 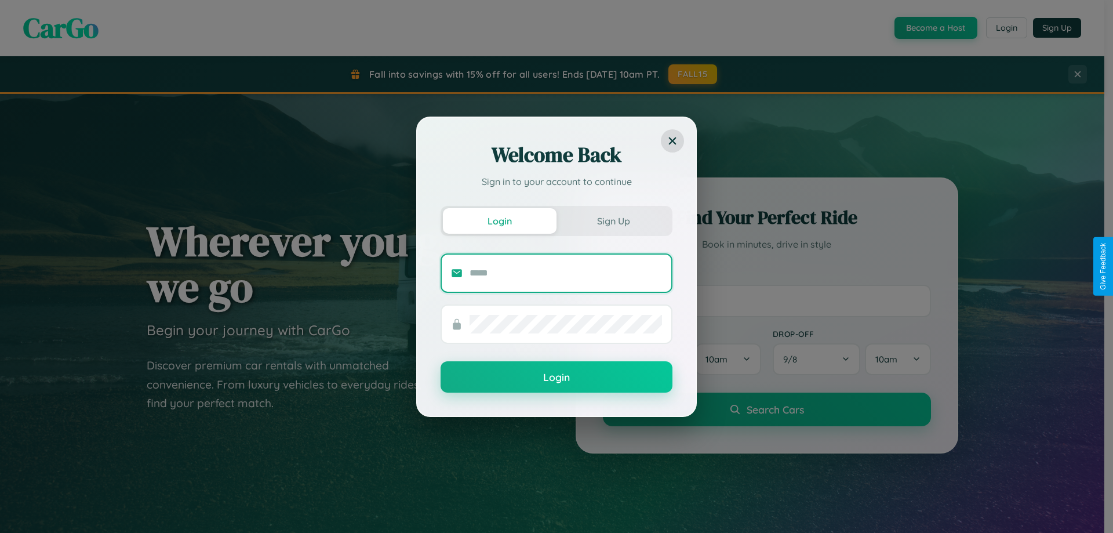 I want to click on button: Sign Up, so click(x=613, y=221).